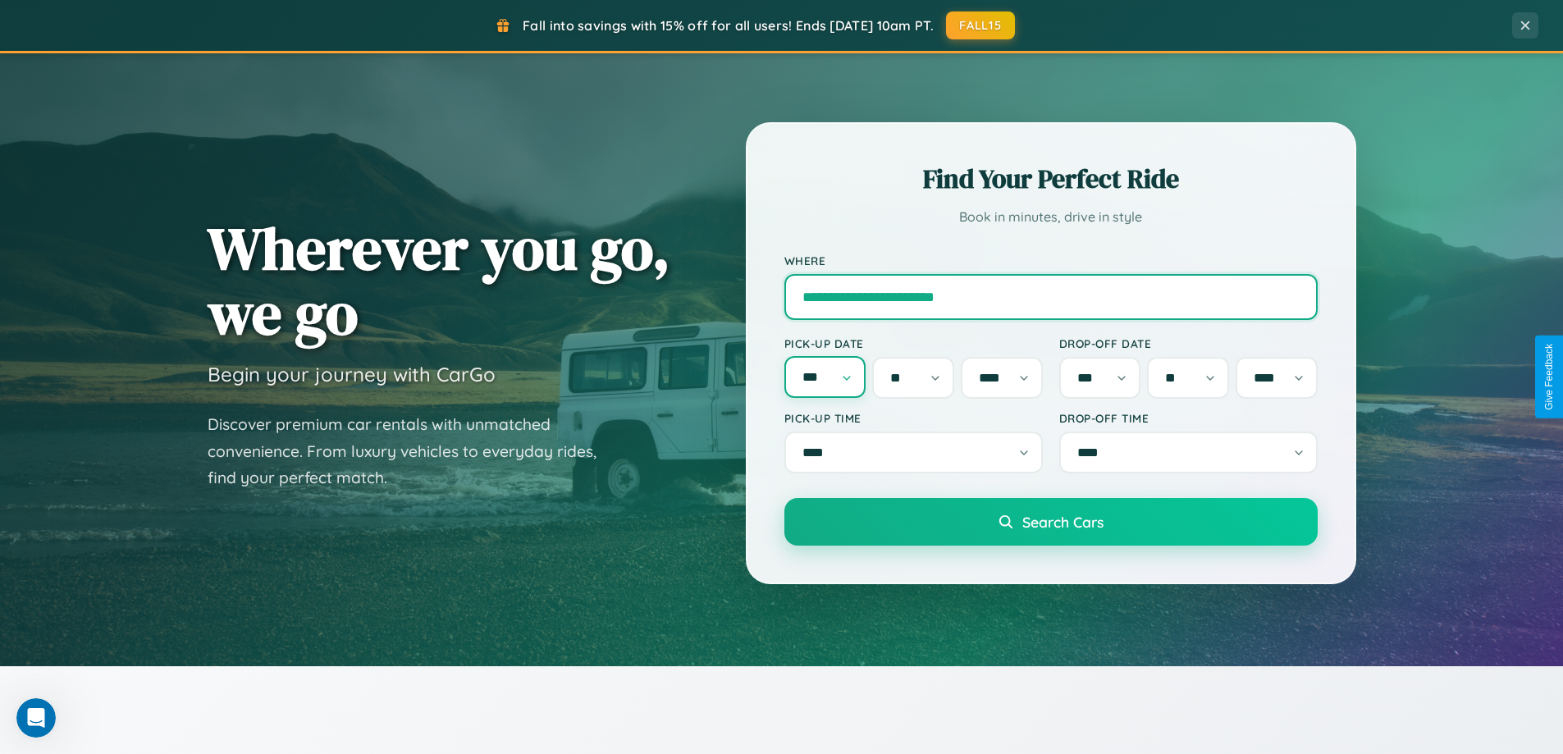  What do you see at coordinates (980, 25) in the screenshot?
I see `button: FALL15` at bounding box center [980, 25].